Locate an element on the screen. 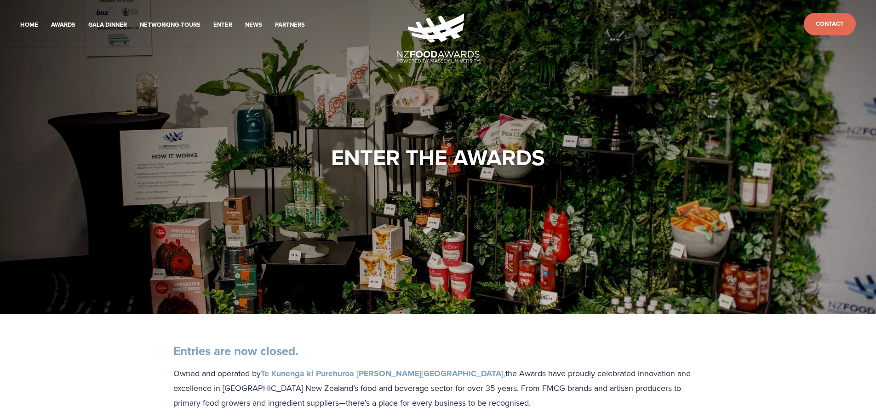 The width and height of the screenshot is (876, 419). strong: Entries are now closed. is located at coordinates (236, 351).